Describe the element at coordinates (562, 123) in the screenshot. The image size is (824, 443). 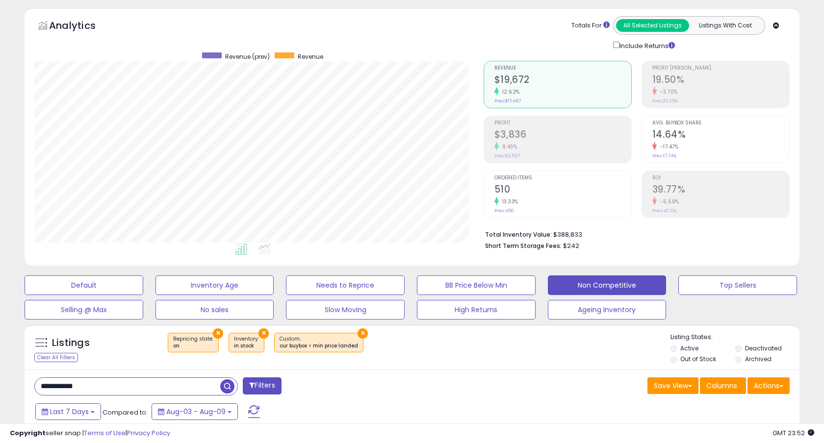
I see `span: Profit` at that location.